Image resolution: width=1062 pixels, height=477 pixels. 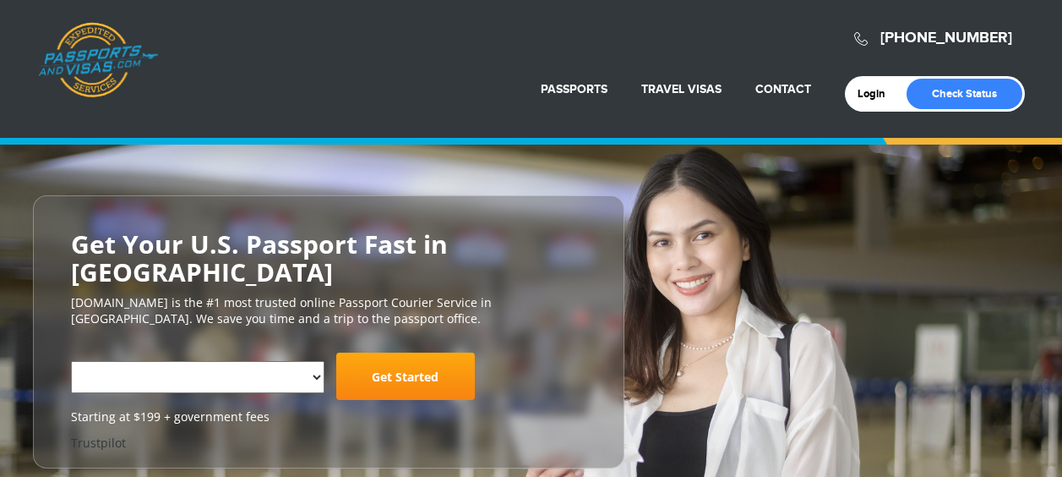 I want to click on a: Trustpilot, so click(x=98, y=442).